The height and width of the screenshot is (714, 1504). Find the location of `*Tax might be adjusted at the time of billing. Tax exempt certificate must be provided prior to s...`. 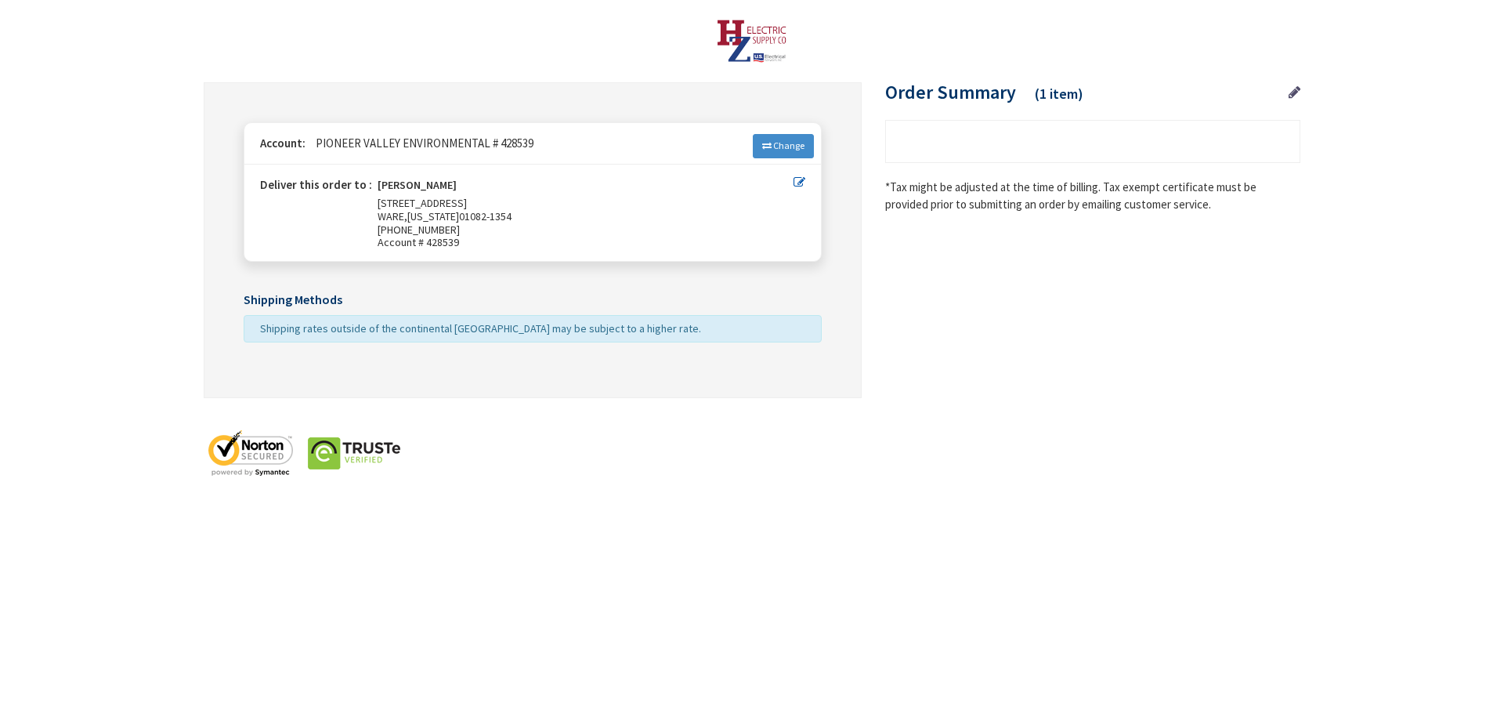

*Tax might be adjusted at the time of billing. Tax exempt certificate must be provided prior to s... is located at coordinates (1093, 195).